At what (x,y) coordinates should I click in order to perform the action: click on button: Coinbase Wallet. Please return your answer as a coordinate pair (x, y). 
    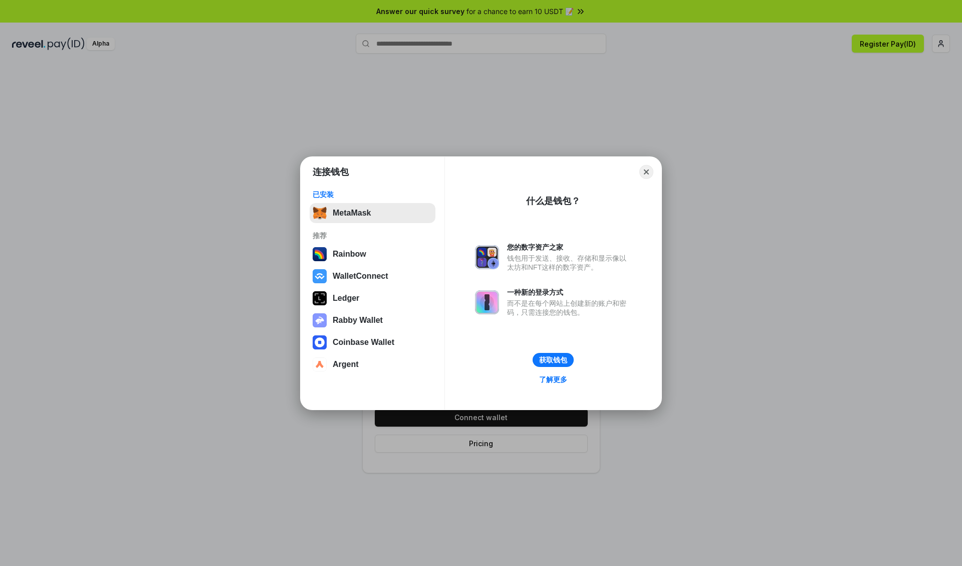
    Looking at the image, I should click on (372, 342).